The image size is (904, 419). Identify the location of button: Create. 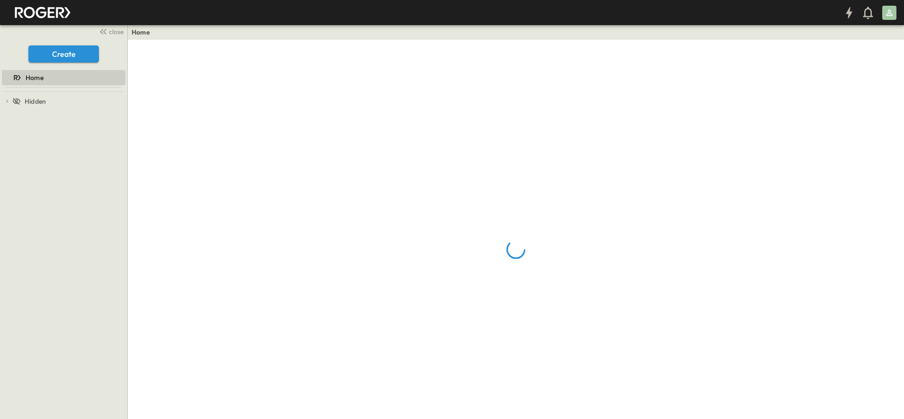
(63, 54).